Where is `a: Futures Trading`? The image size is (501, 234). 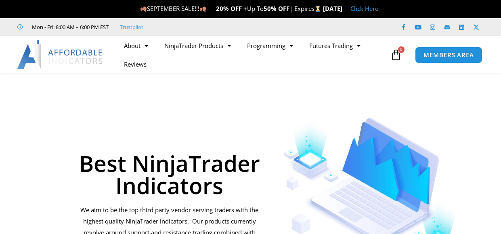 a: Futures Trading is located at coordinates (335, 46).